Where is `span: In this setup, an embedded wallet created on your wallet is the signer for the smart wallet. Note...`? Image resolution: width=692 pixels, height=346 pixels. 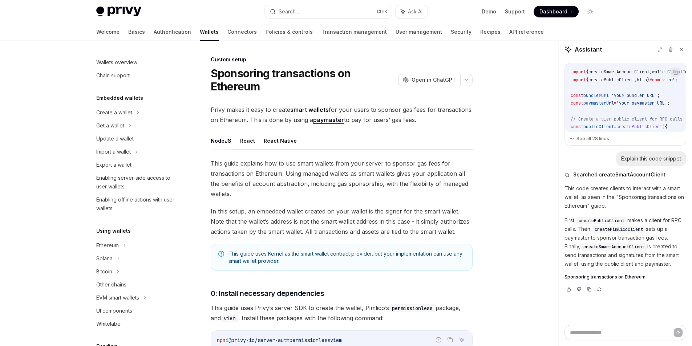 span: In this setup, an embedded wallet created on your wallet is the signer for the smart wallet. Note... is located at coordinates (342, 222).